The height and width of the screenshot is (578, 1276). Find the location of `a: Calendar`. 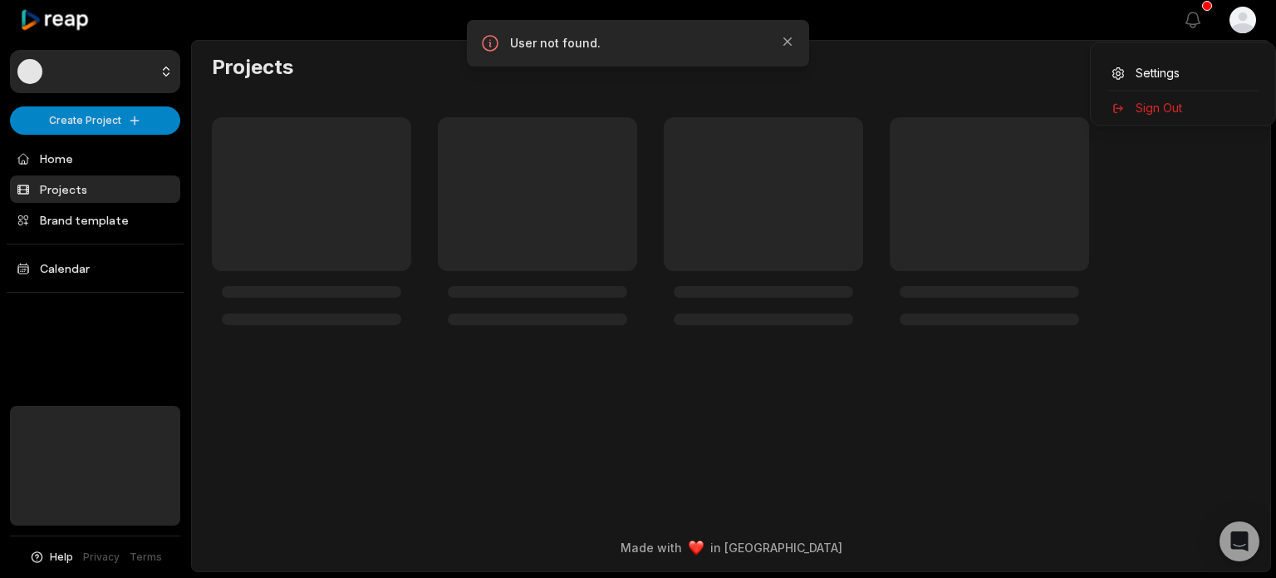

a: Calendar is located at coordinates (95, 268).